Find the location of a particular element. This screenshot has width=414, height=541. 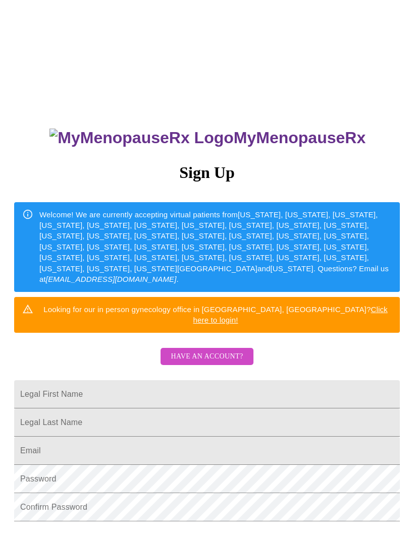

h3: Sign Up is located at coordinates (207, 172).